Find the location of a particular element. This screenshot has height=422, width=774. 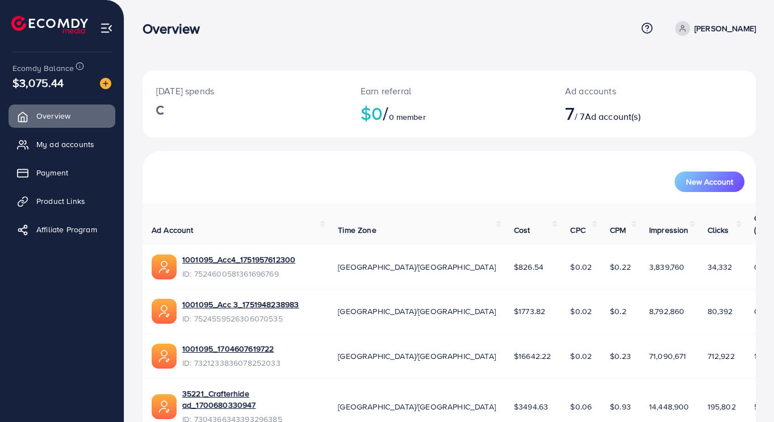

span: 8,792,860 is located at coordinates (666, 311).